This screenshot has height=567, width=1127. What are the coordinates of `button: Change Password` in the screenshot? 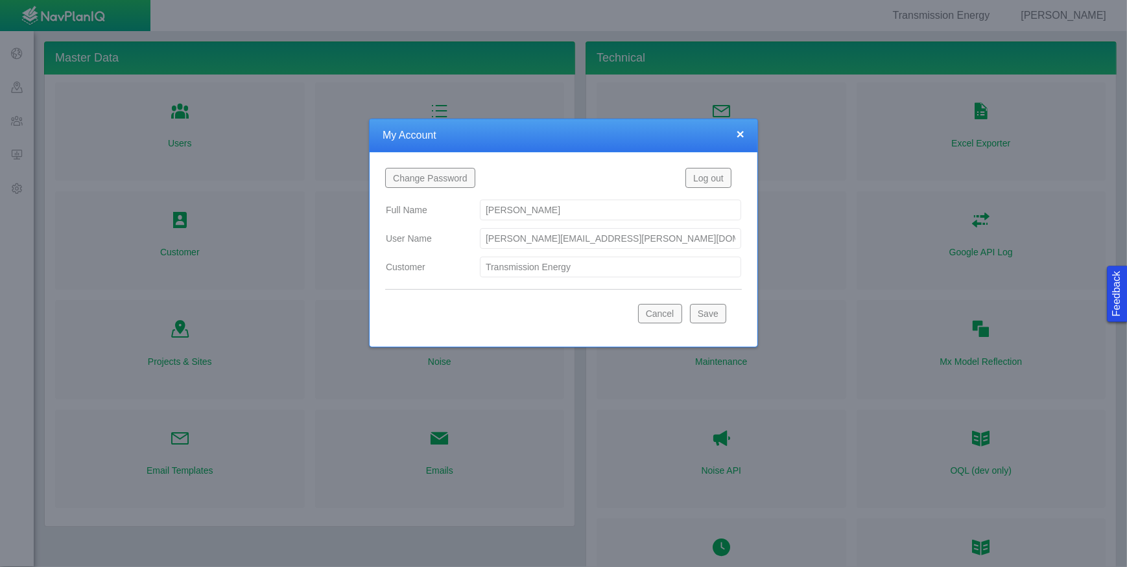 It's located at (430, 178).